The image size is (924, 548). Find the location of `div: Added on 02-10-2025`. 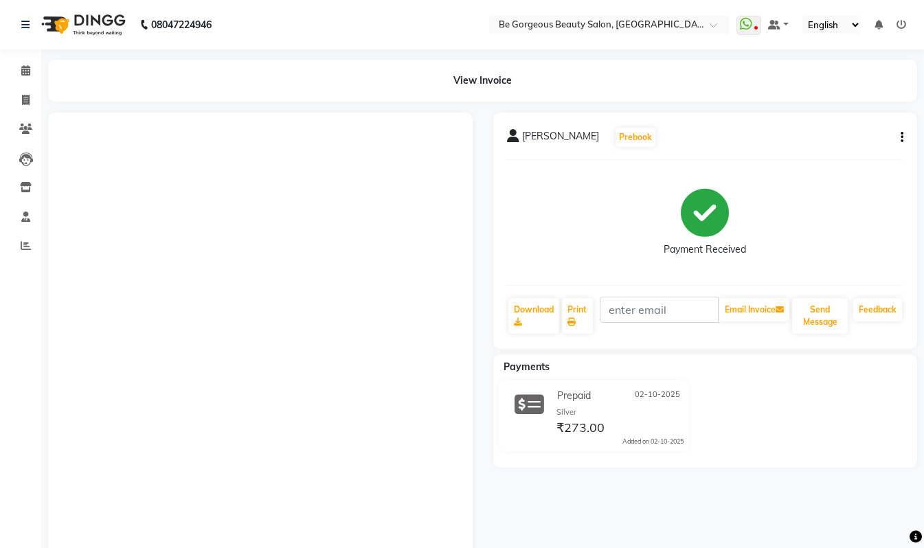

div: Added on 02-10-2025 is located at coordinates (652, 442).